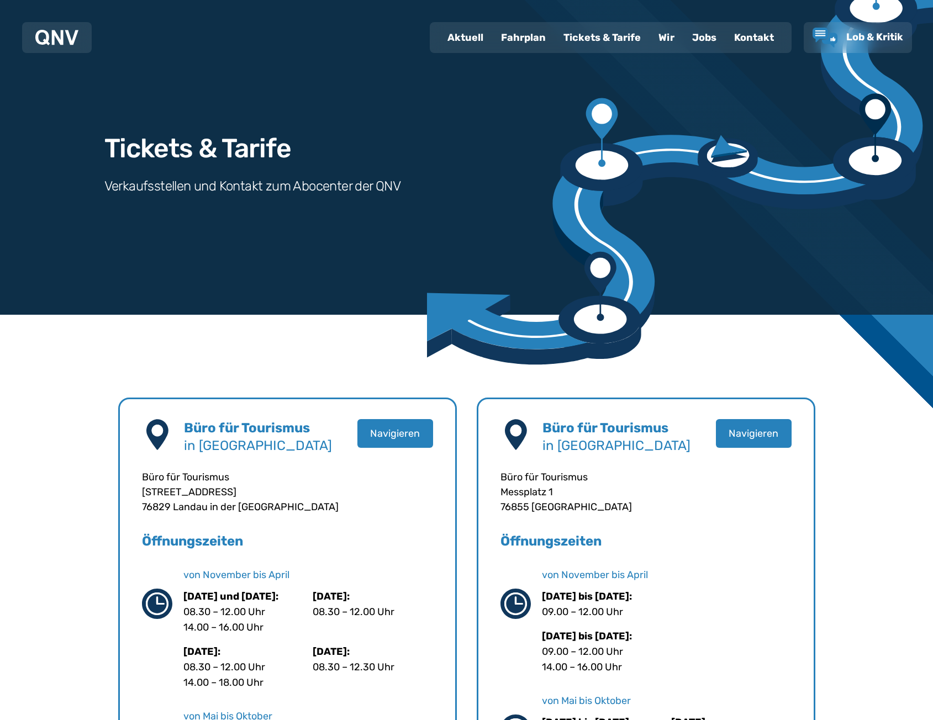  Describe the element at coordinates (667, 659) in the screenshot. I see `p: 09.00 – 12.00 Uhr 14.00 – 16.00 Uhr` at that location.